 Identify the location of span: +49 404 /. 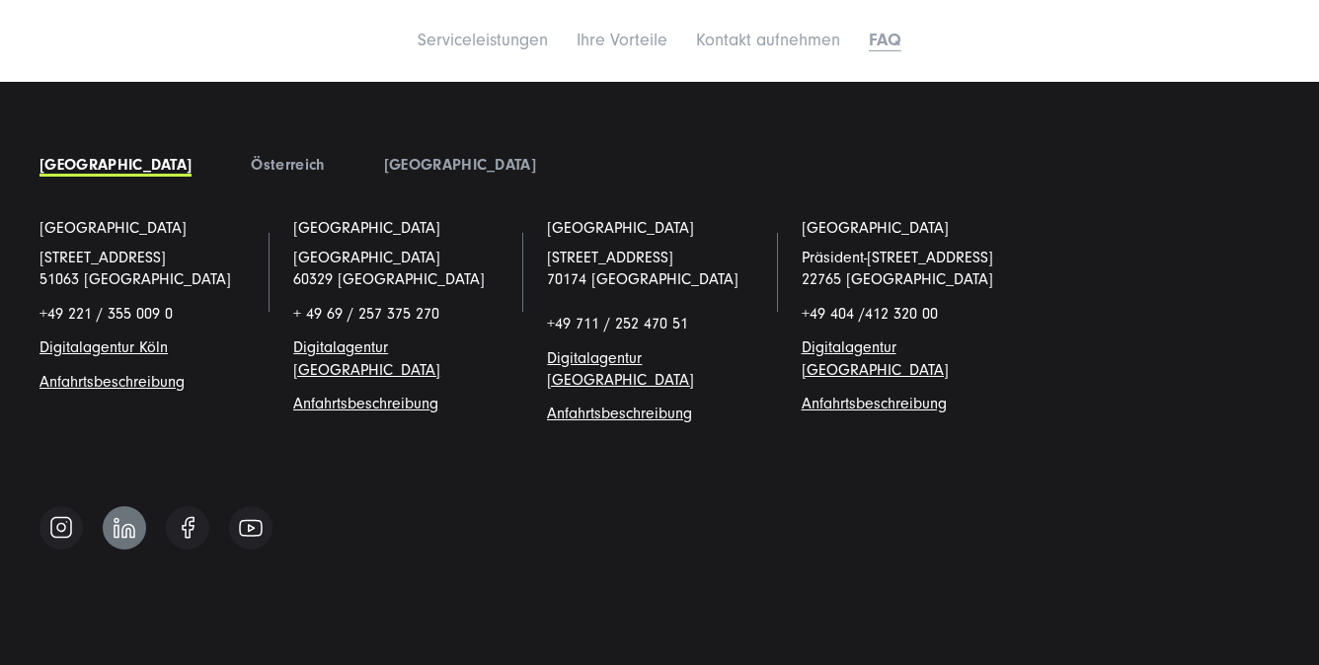
(870, 314).